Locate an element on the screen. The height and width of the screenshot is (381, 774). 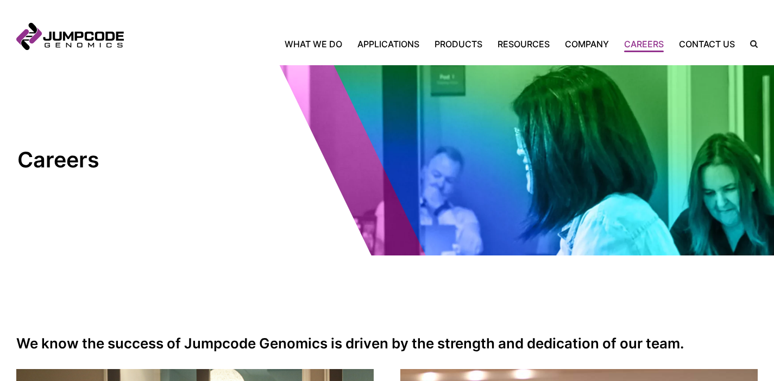
h1: Careers is located at coordinates (108, 160).